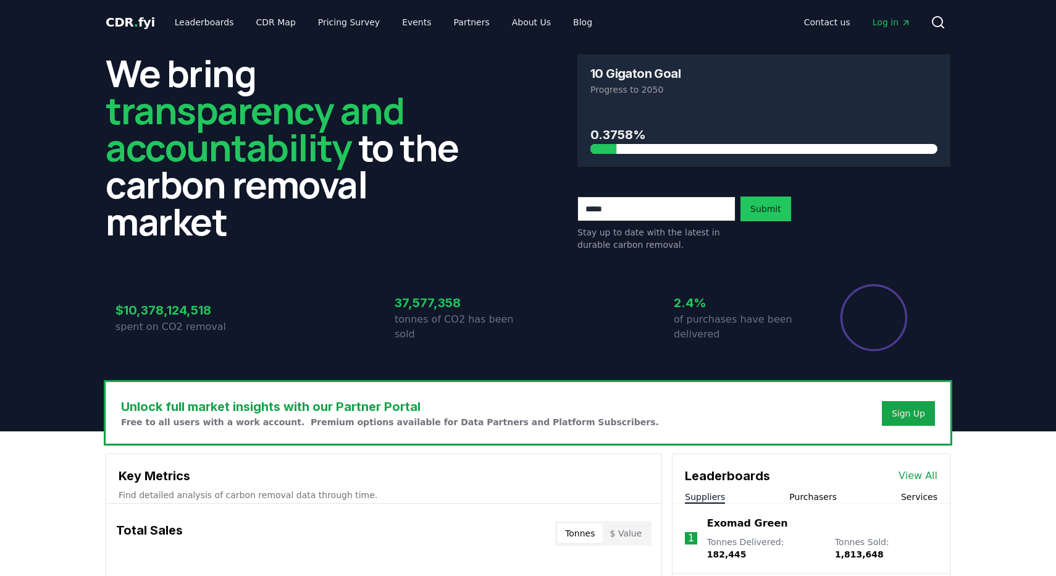 The width and height of the screenshot is (1056, 576). What do you see at coordinates (727, 554) in the screenshot?
I see `span: 182,445` at bounding box center [727, 554].